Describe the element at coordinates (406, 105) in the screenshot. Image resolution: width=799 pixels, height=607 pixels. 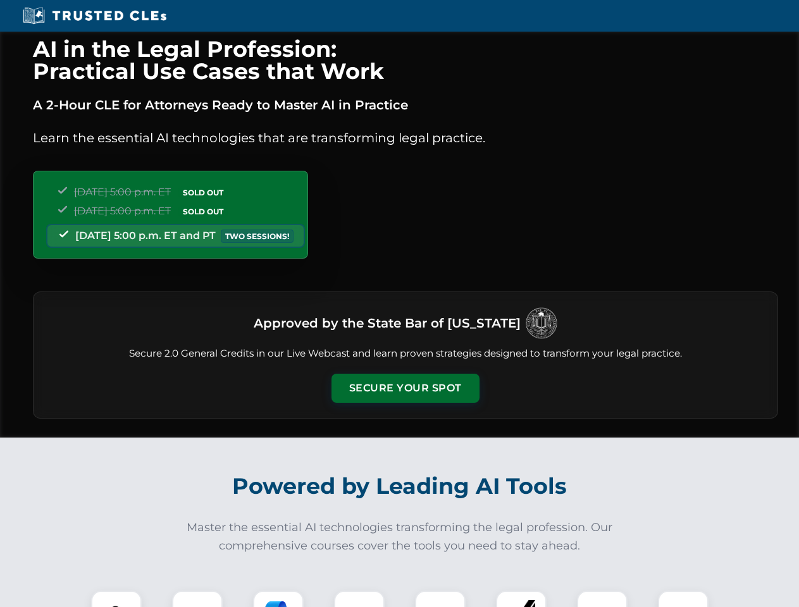
I see `p: A 2-Hour CLE for Attorneys Ready to Master AI in Practice` at that location.